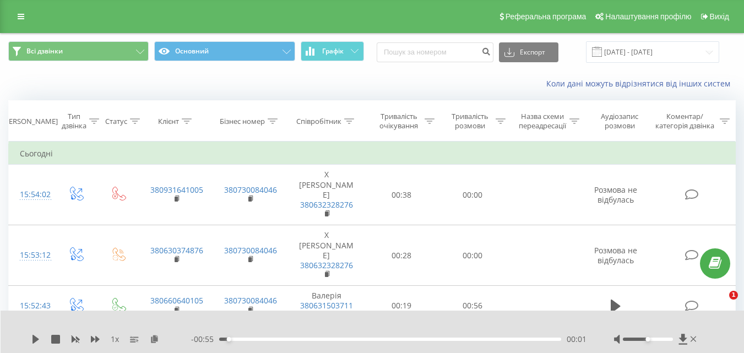 This screenshot has width=744, height=353. What do you see at coordinates (242, 121) in the screenshot?
I see `div: Бізнес номер` at bounding box center [242, 121].